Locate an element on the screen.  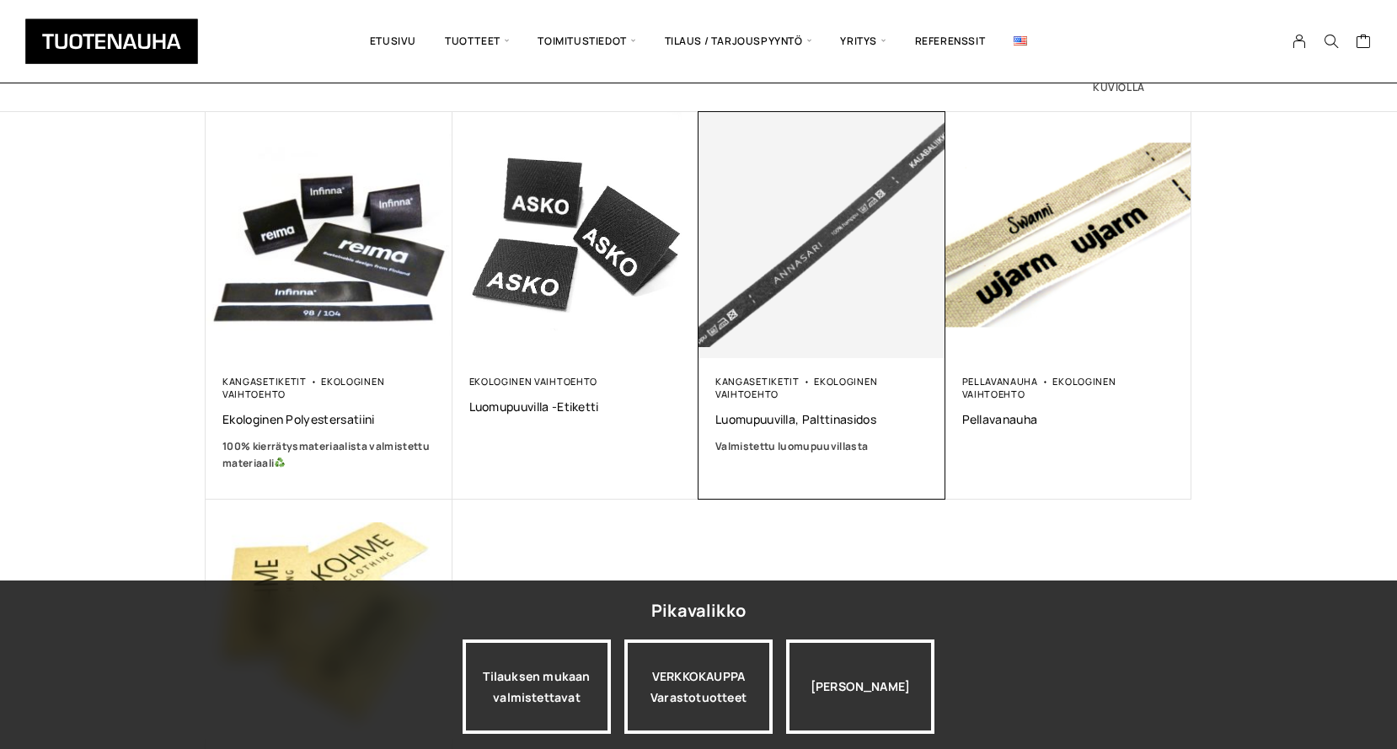
a: 100% kierrätysmateriaalista valmistettu materiaali♻️ is located at coordinates (329, 455).